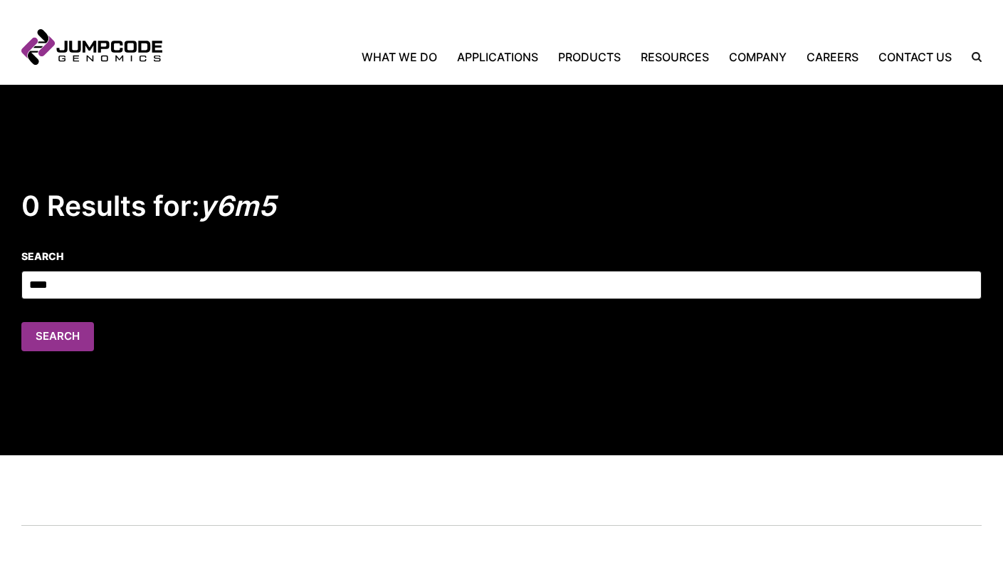 The width and height of the screenshot is (1003, 565). I want to click on a: Company, so click(758, 57).